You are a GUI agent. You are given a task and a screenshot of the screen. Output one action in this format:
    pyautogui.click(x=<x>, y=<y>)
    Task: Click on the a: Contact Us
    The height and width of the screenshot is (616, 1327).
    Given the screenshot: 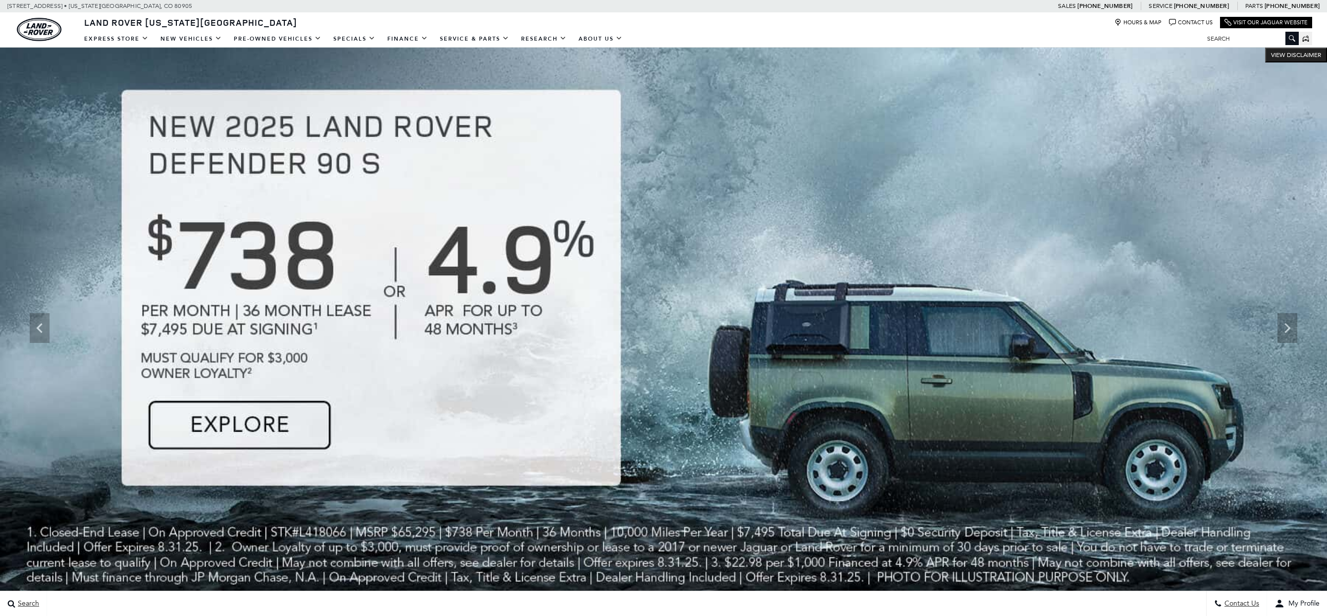 What is the action you would take?
    pyautogui.click(x=1191, y=22)
    